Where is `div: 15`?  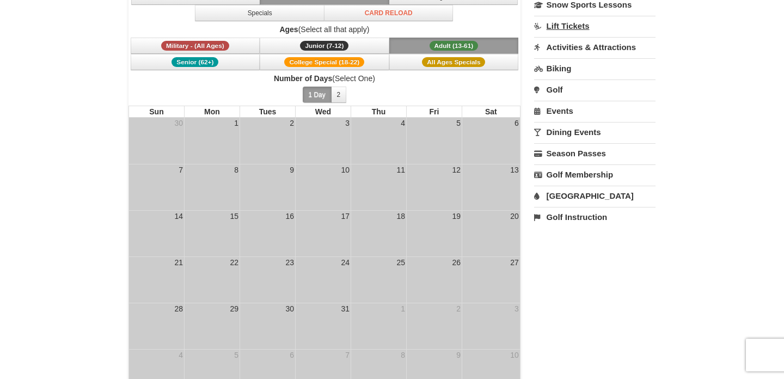 div: 15 is located at coordinates (234, 216).